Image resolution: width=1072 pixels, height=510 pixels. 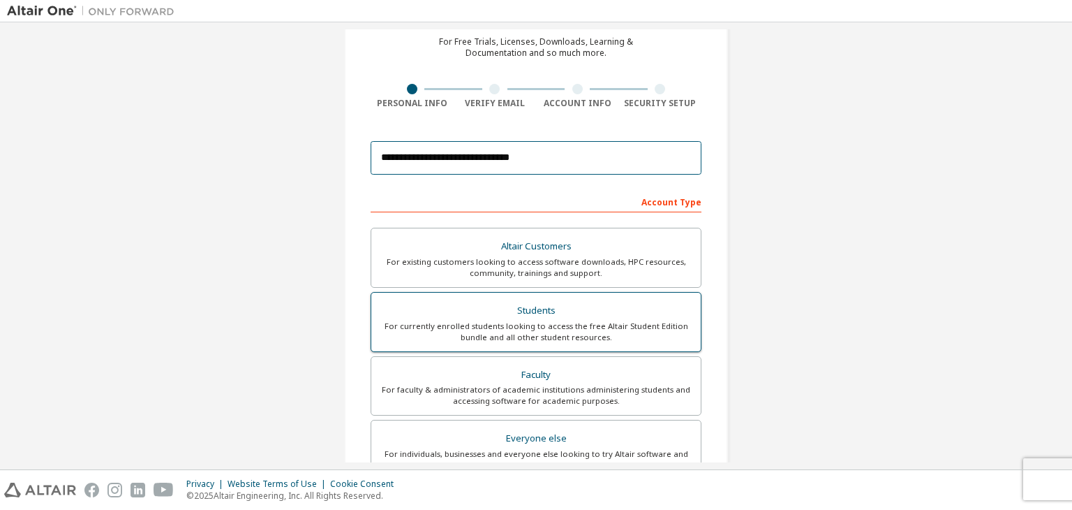 What do you see at coordinates (536, 246) in the screenshot?
I see `div: Altair Customers` at bounding box center [536, 246].